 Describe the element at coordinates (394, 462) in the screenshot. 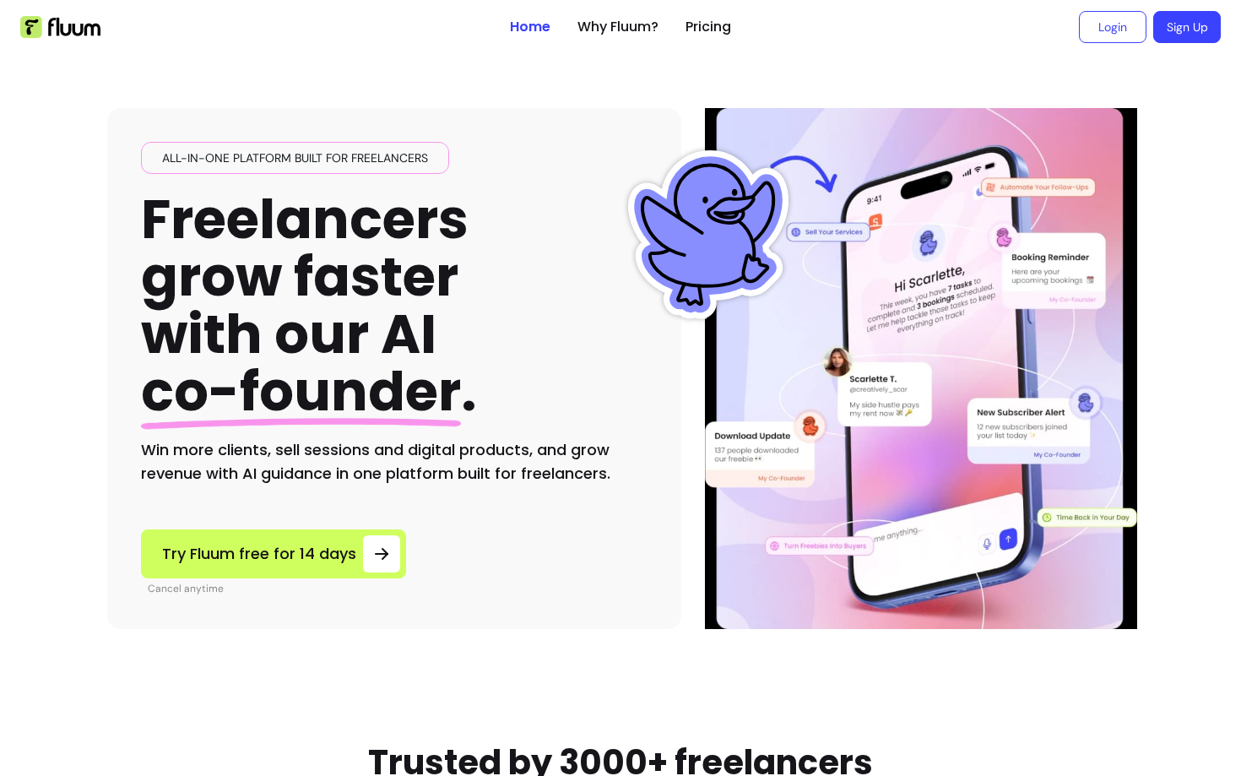

I see `h2: Win more clients, sell sessions and digital products, and grow revenue with AI guidance in one pl...` at that location.